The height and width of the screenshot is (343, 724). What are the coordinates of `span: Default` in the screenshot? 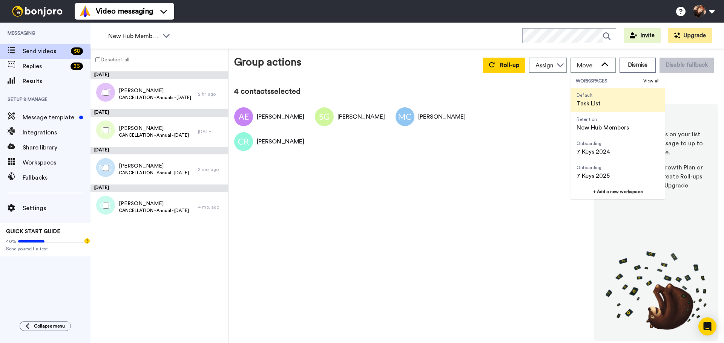 It's located at (588, 95).